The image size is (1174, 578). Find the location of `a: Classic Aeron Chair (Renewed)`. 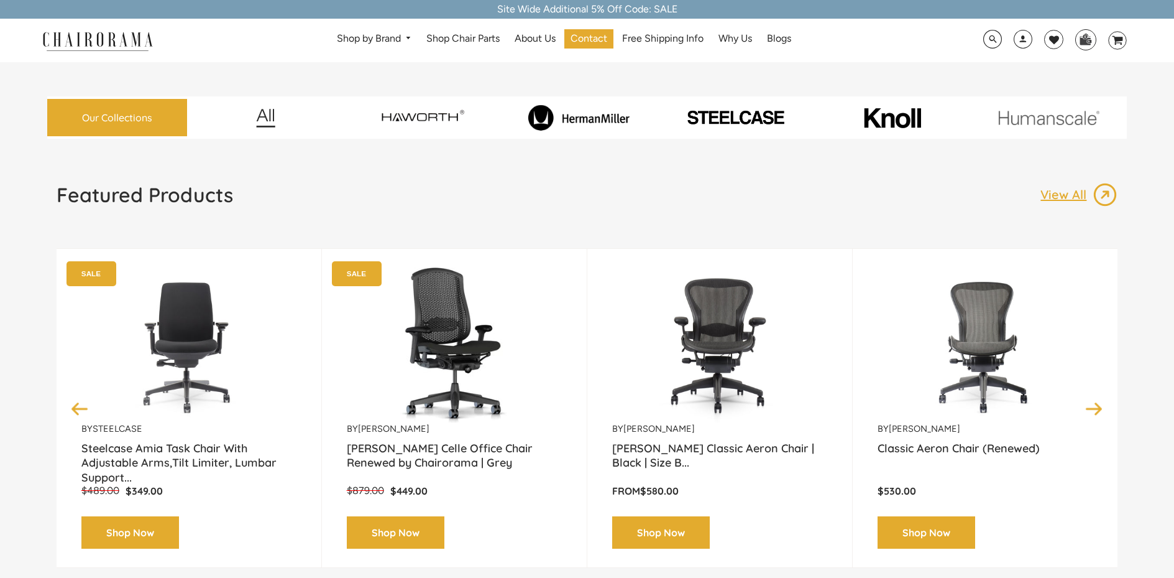

a: Classic Aeron Chair (Renewed) is located at coordinates (985, 456).